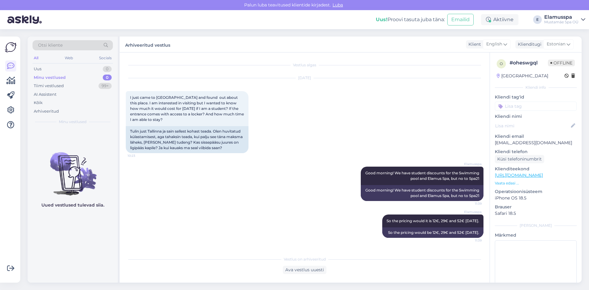 The height and width of the screenshot is (290, 589). Describe the element at coordinates (422, 175) in the screenshot. I see `span: Good morning! We have student discounts for the Swimming pool and Elamus Spa, but no to Spa21` at that location.